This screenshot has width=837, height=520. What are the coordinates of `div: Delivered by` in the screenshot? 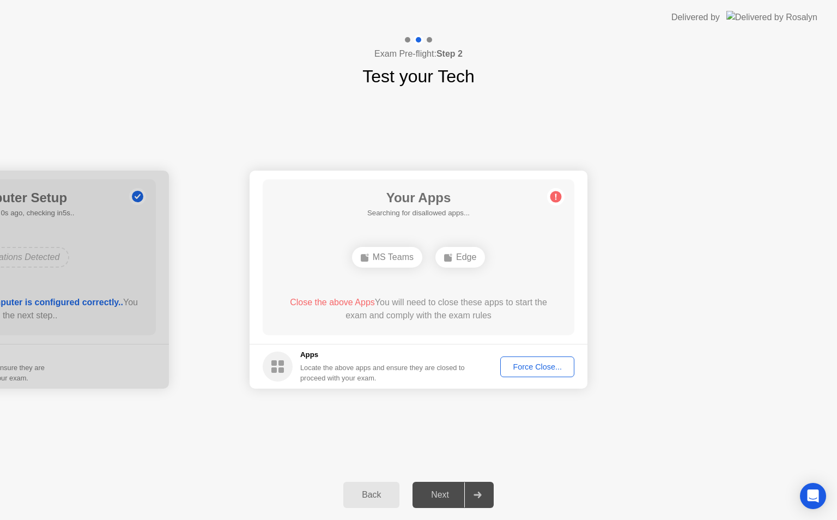 It's located at (695, 17).